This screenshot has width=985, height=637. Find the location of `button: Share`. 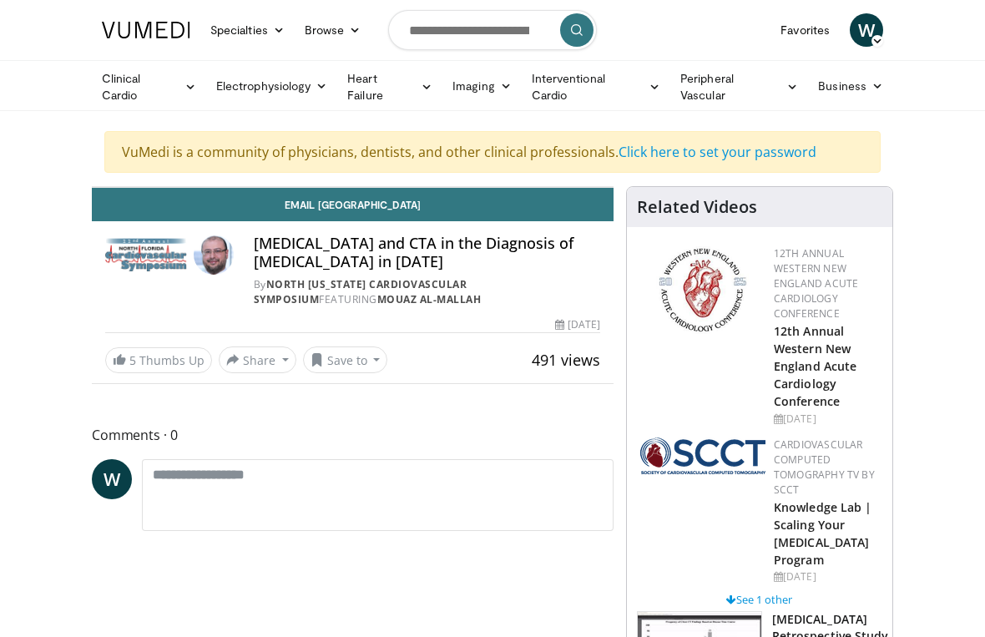

button: Share is located at coordinates (257, 360).